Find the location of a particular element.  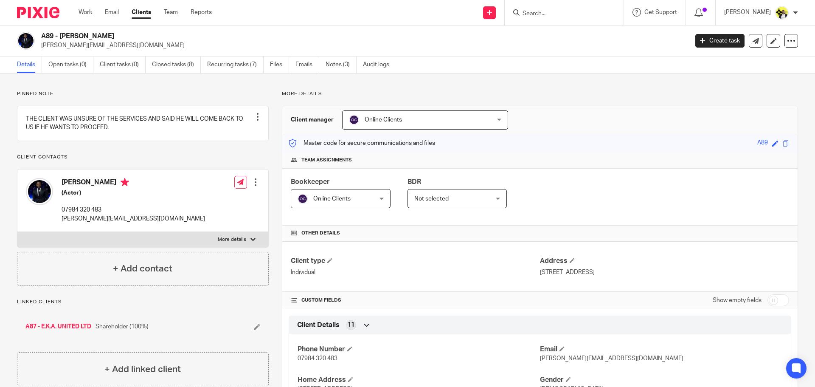

span: 11 is located at coordinates (351, 325).